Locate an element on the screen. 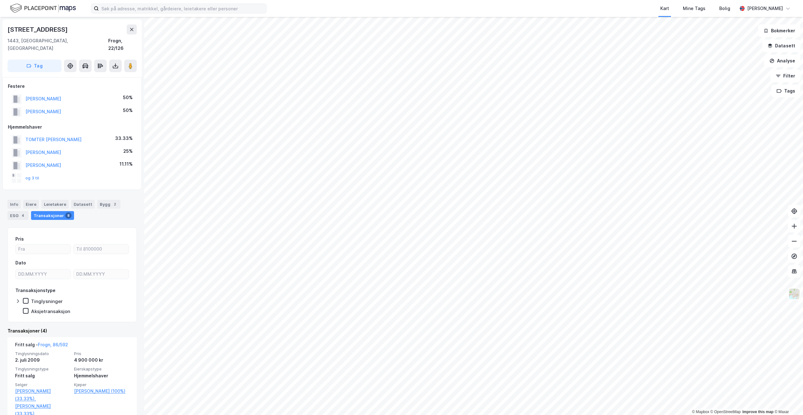 The image size is (803, 415). div: Transaksjoner (4) is located at coordinates (72, 331).